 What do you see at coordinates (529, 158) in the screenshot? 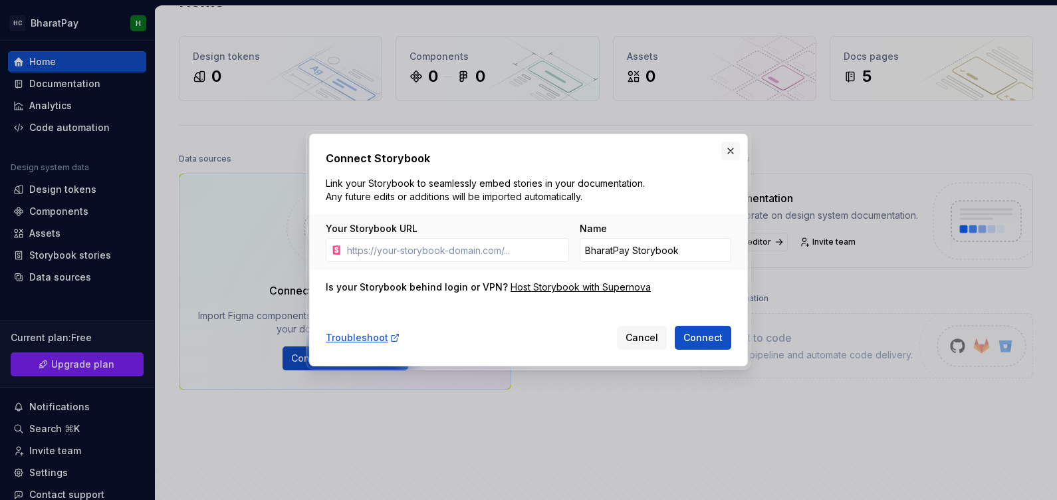
I see `h2: Connect Storybook` at bounding box center [529, 158].